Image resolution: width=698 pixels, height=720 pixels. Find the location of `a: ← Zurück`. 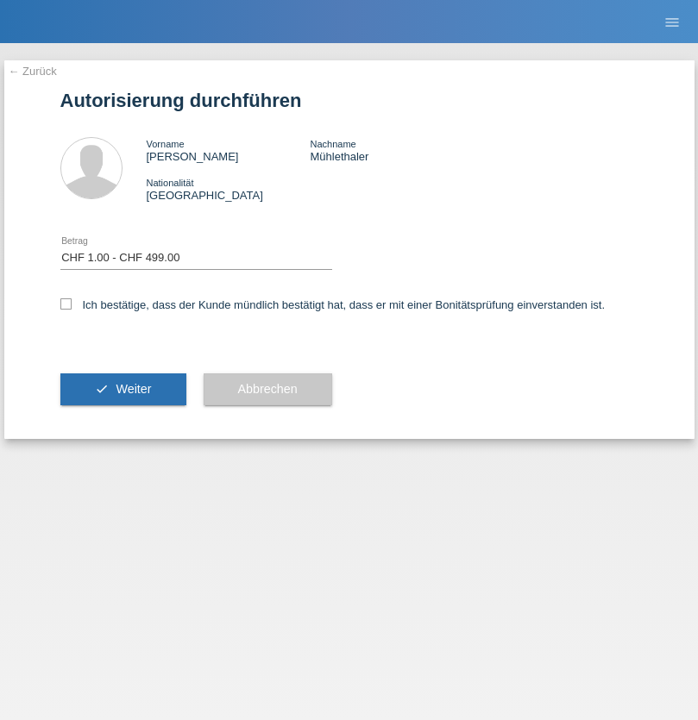

a: ← Zurück is located at coordinates (33, 71).